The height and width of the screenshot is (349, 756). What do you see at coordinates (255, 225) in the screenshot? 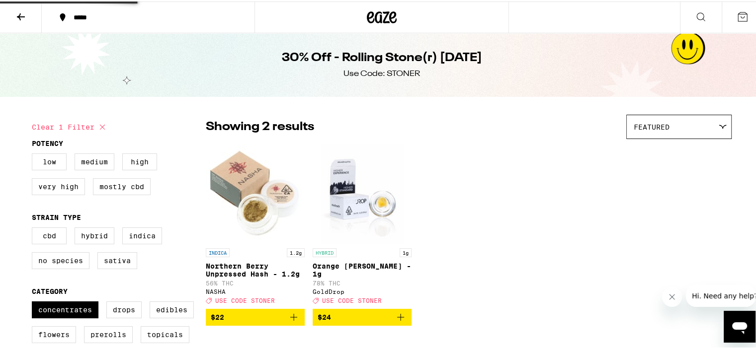
I see `a: Open page for Northern Berry Unpressed Hash - 1.2g from NASHA` at bounding box center [255, 225].